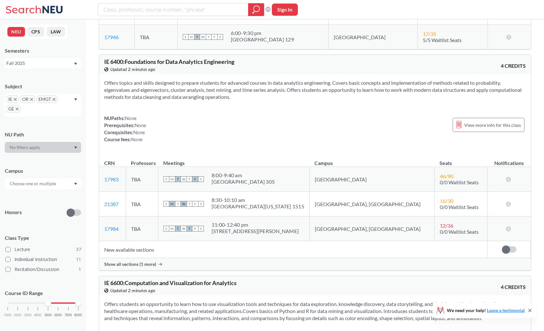 The image size is (544, 331). Describe the element at coordinates (243, 175) in the screenshot. I see `div: 8:00 - 9:40 am` at that location.